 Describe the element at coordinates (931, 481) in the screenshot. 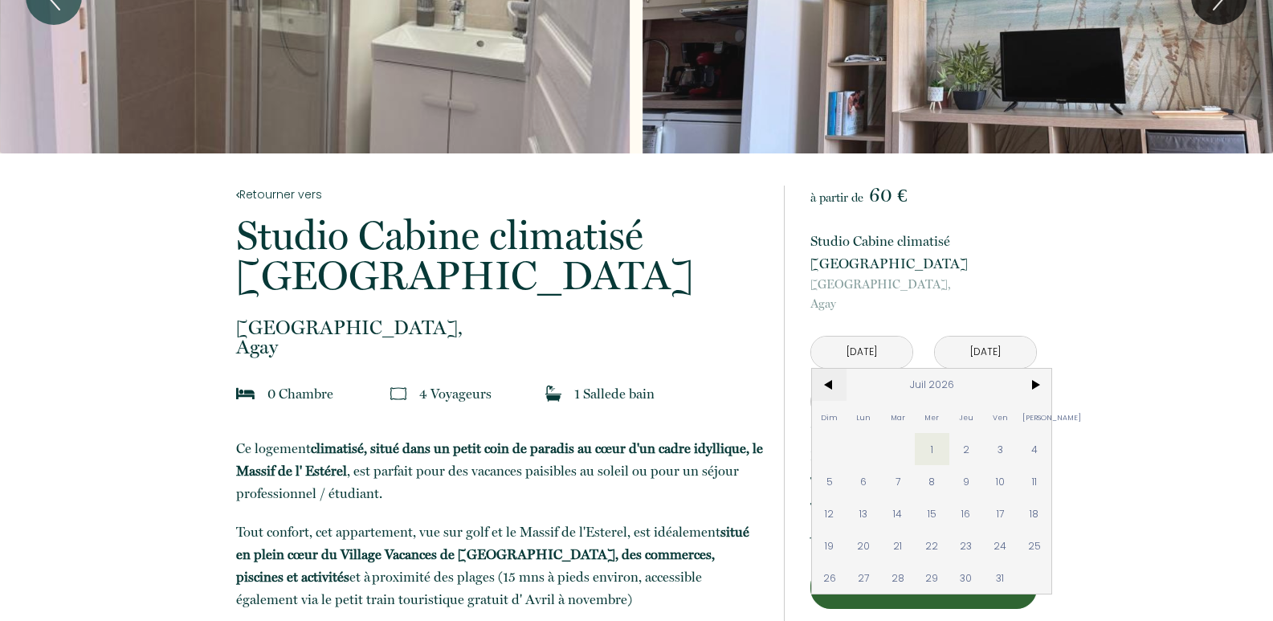

I see `span: 8` at that location.